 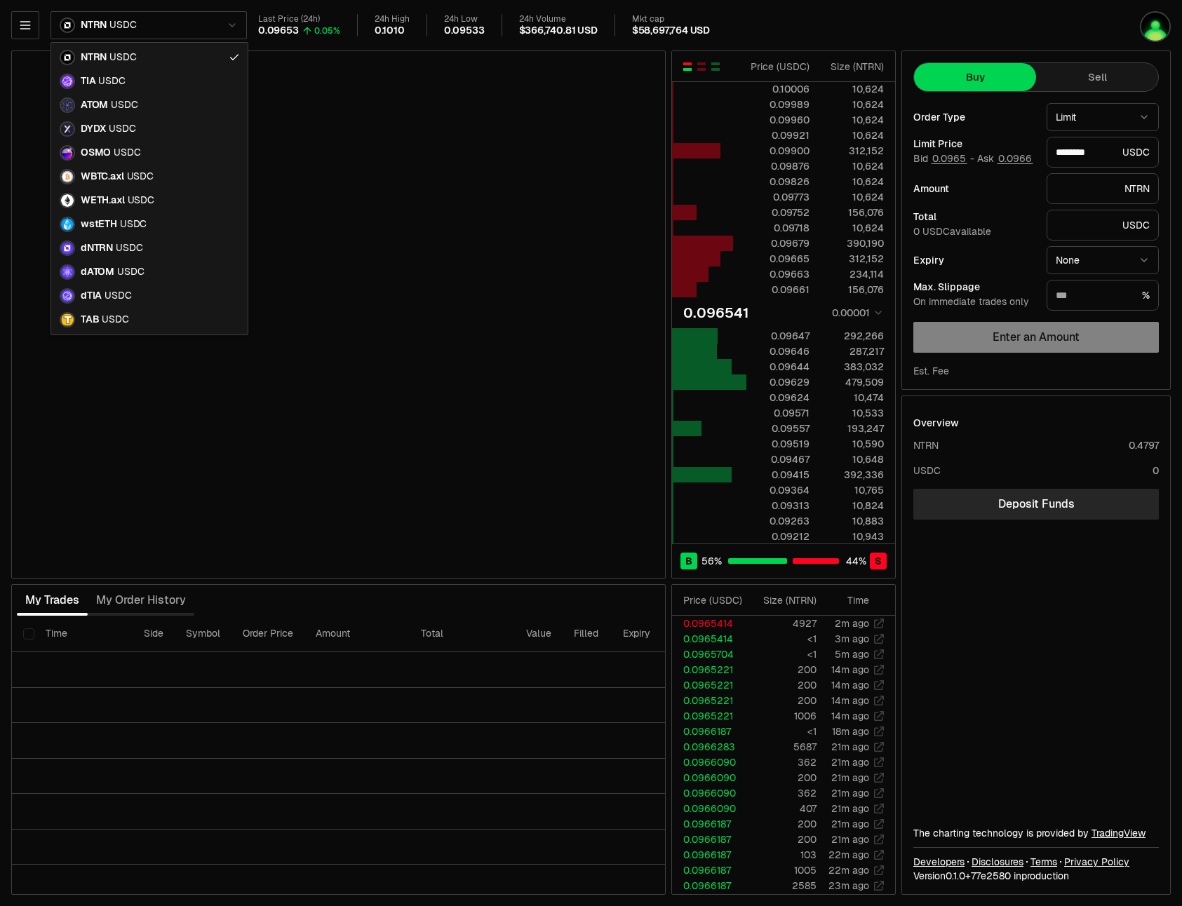 I want to click on span: DYDX, so click(x=93, y=129).